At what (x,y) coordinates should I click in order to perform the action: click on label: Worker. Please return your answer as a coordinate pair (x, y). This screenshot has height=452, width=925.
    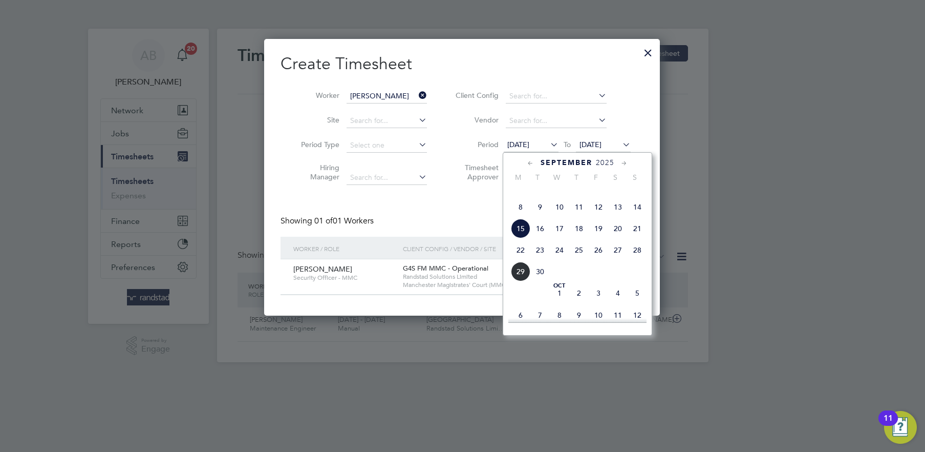
    Looking at the image, I should click on (317, 95).